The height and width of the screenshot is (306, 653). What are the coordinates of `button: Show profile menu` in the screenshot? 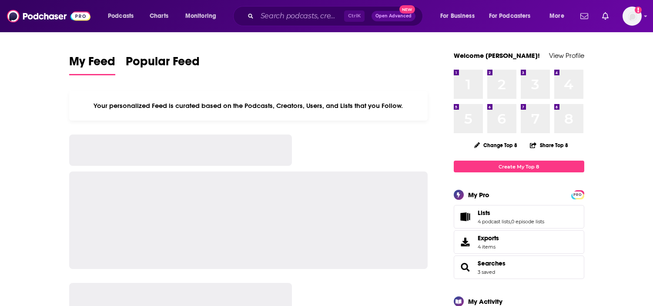 It's located at (632, 16).